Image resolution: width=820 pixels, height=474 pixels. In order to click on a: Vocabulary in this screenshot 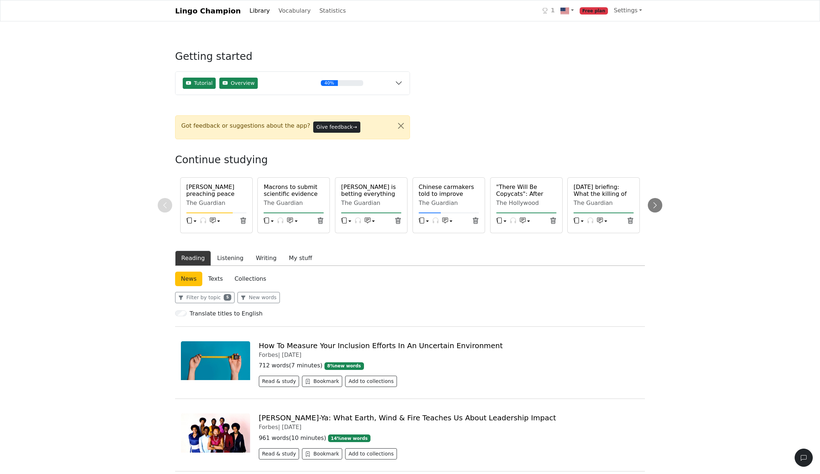, I will do `click(294, 11)`.